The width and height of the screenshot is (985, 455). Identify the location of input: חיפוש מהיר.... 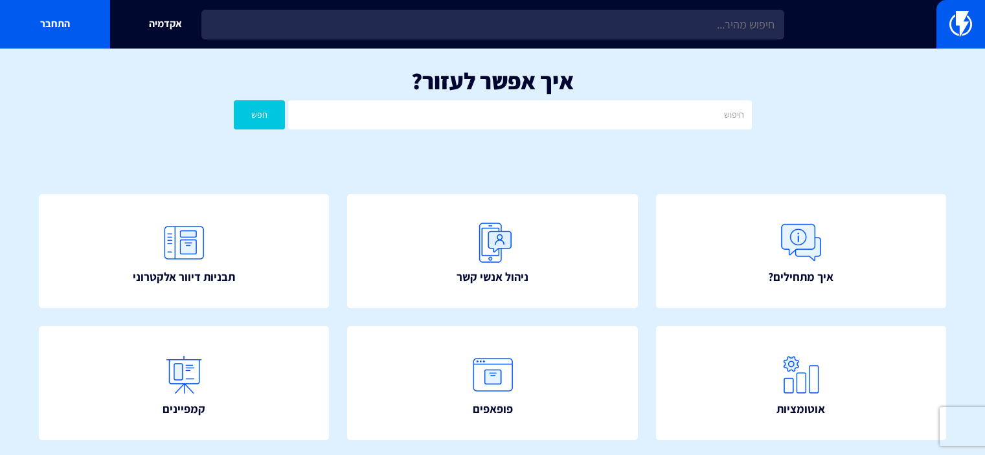
(493, 25).